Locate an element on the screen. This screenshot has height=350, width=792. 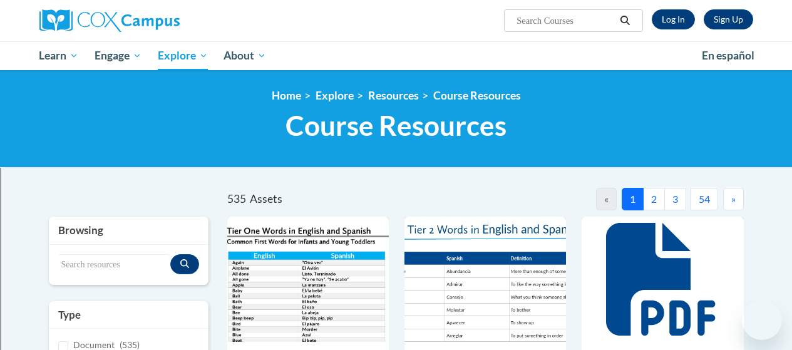
a: Engage is located at coordinates (118, 56).